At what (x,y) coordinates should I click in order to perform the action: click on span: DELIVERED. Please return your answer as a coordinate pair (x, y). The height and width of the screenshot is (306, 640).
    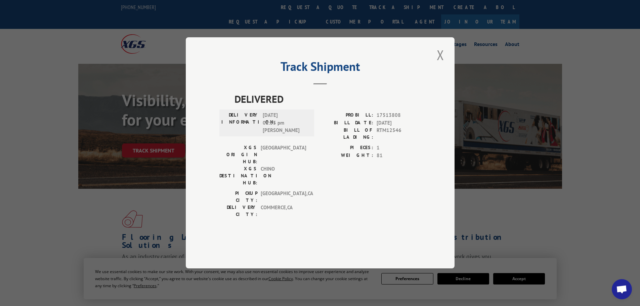
    Looking at the image, I should click on (328, 99).